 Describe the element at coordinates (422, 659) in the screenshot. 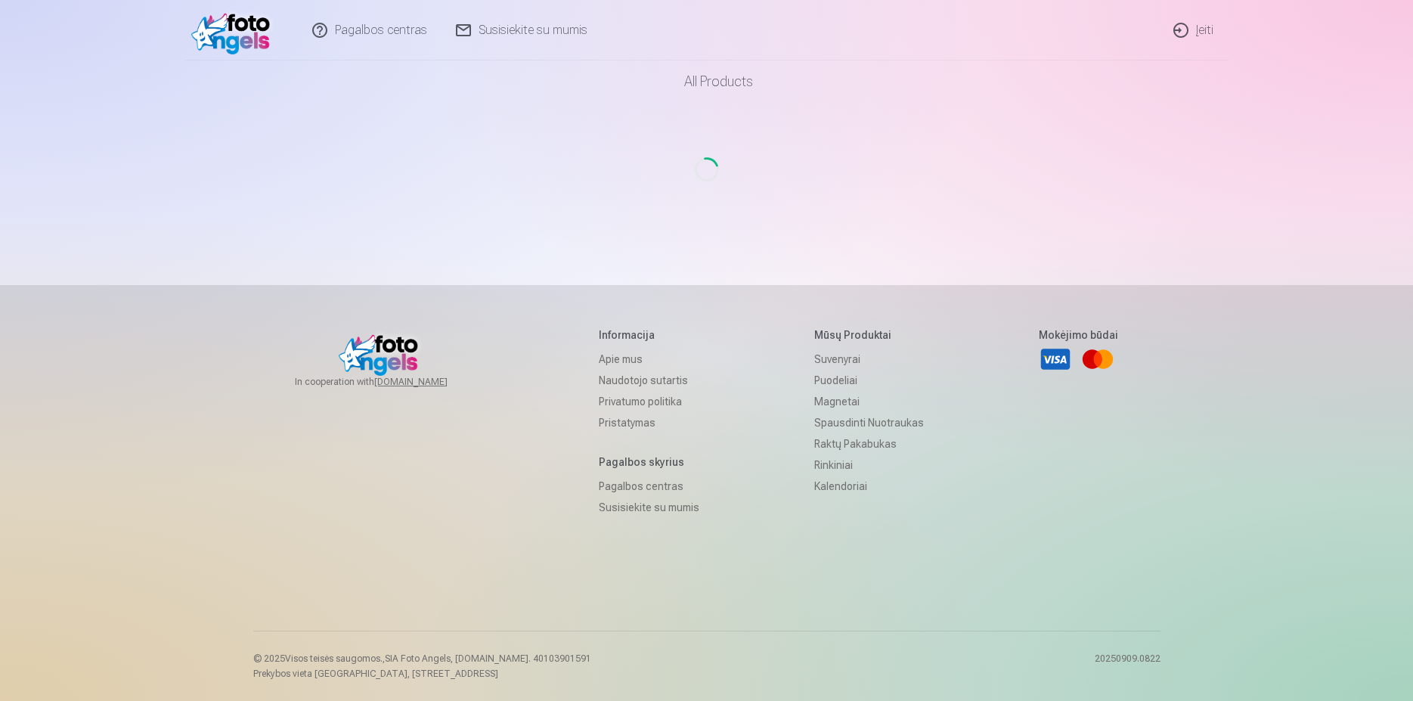

I see `p: © 2025 Visos teisės saugomos. ,` at that location.